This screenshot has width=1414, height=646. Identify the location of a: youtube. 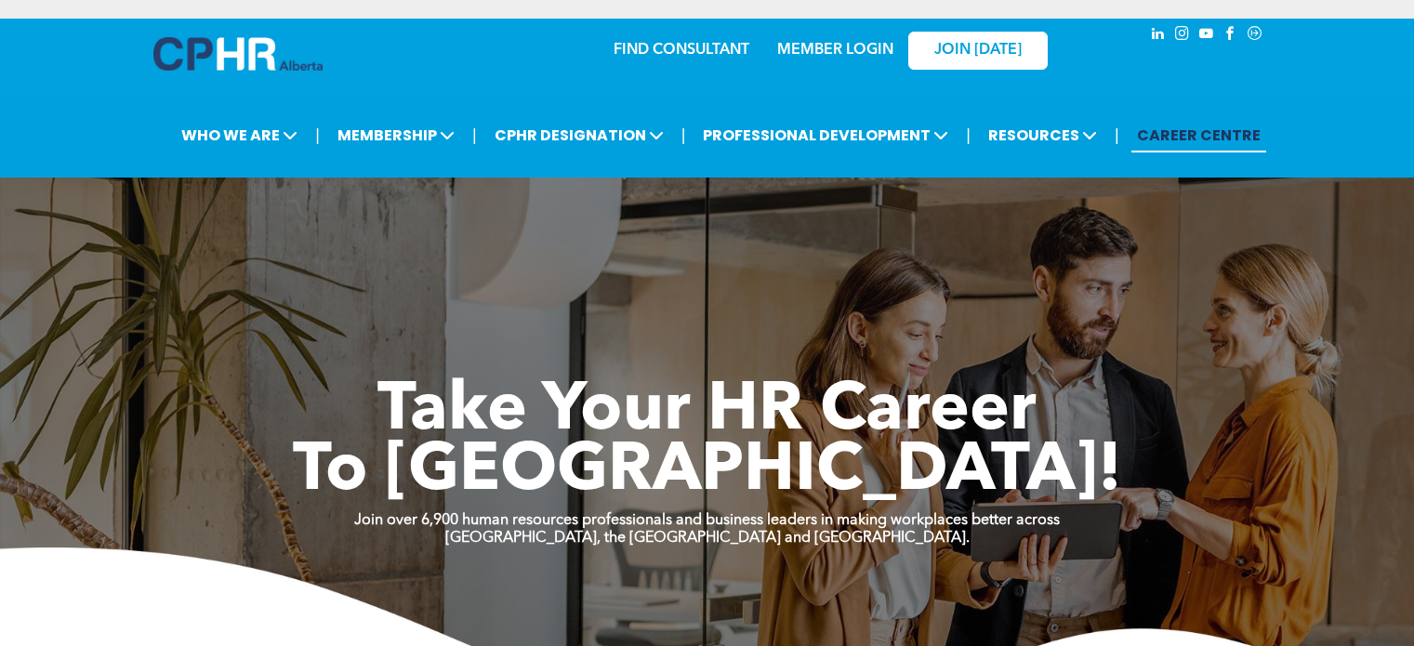
(1206, 35).